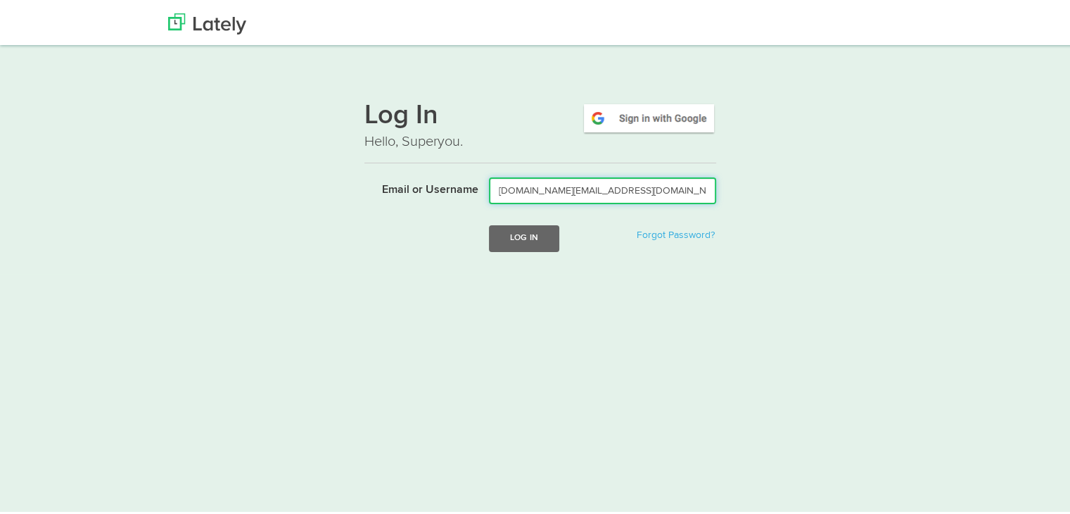 The image size is (1070, 514). I want to click on img: Lately, so click(207, 21).